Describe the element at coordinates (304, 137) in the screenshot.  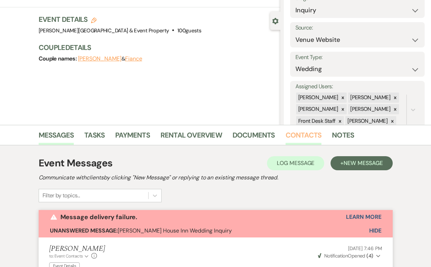
I see `a: Contacts` at that location.